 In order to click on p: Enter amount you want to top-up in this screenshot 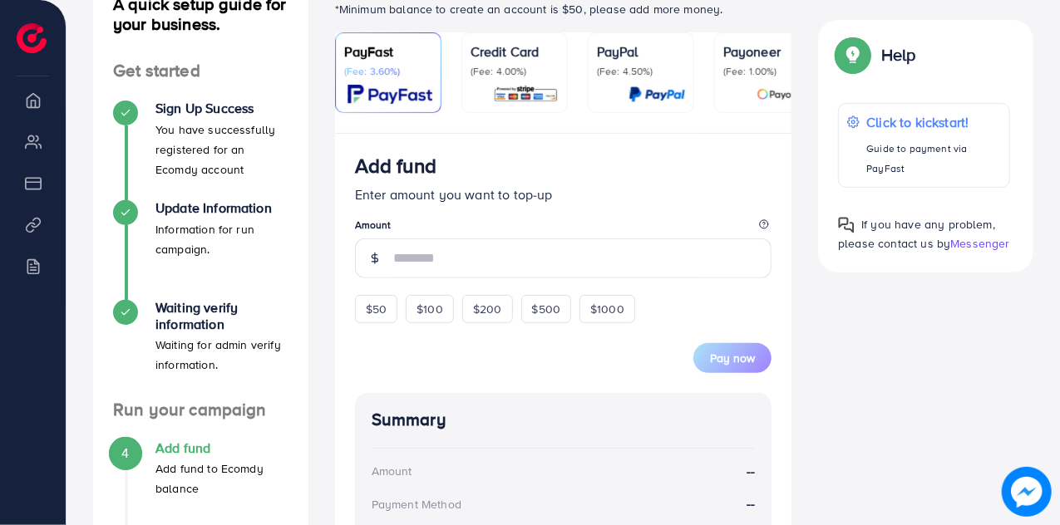, I will do `click(564, 194)`.